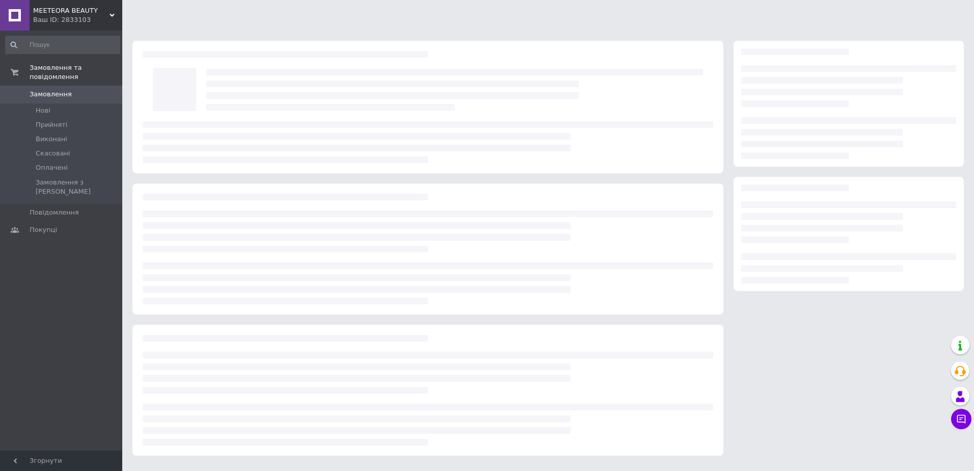 The image size is (974, 471). Describe the element at coordinates (961, 419) in the screenshot. I see `button: Чат з покупцем` at that location.